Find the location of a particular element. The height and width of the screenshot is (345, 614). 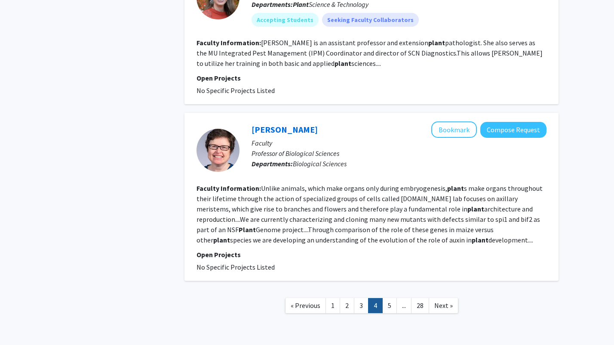

span: « Previous is located at coordinates (305, 305).